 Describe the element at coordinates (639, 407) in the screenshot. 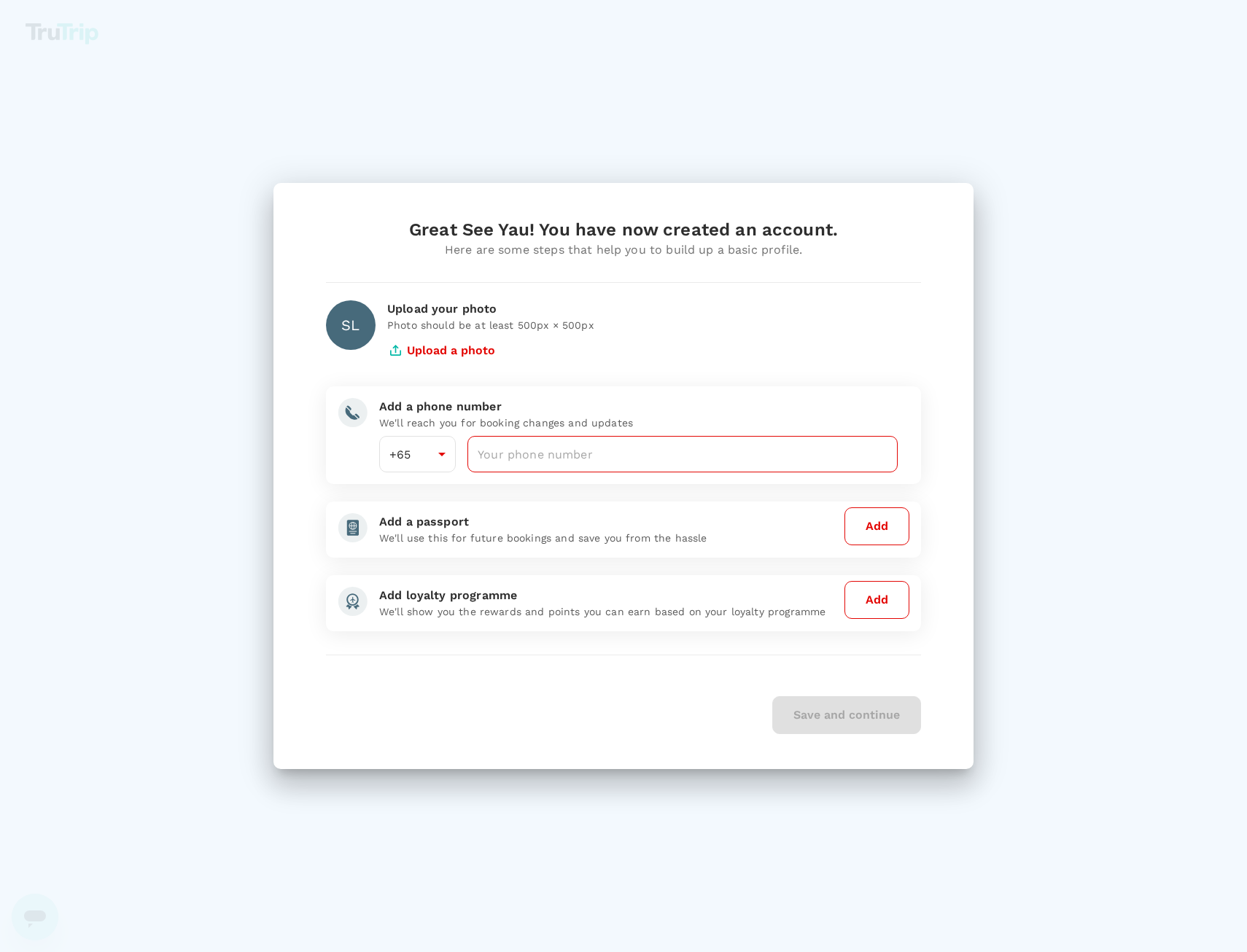

I see `div: Add a phone number` at that location.